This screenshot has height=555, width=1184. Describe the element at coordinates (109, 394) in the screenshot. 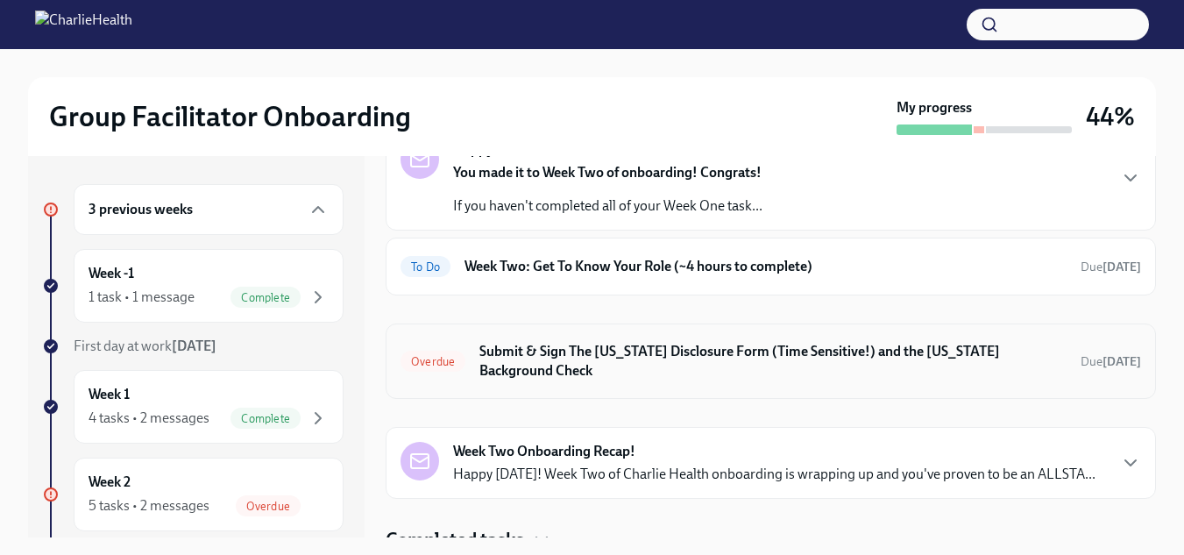

I see `h6: Week 1` at that location.